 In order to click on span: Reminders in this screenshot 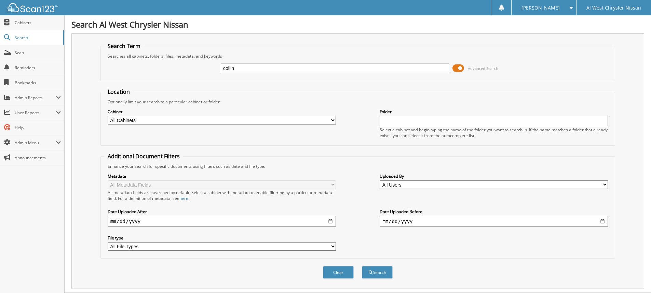, I will do `click(38, 68)`.